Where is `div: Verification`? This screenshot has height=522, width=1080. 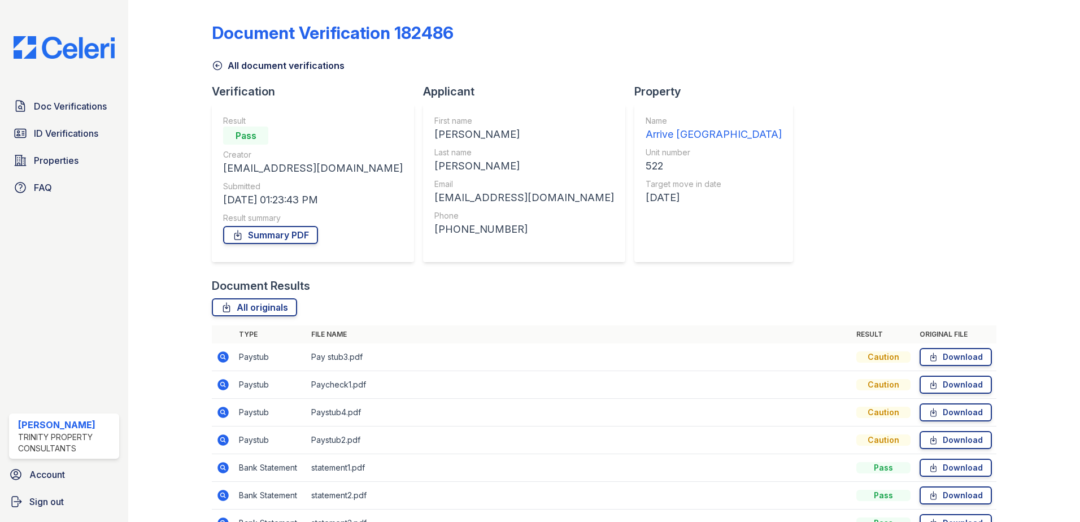 div: Verification is located at coordinates (317, 91).